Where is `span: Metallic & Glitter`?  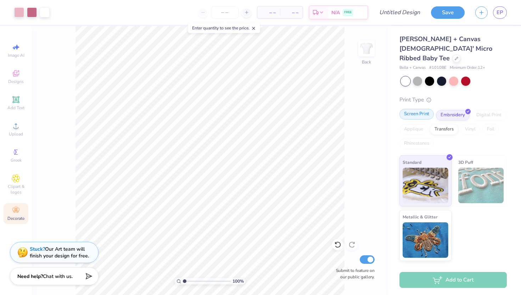 span: Metallic & Glitter is located at coordinates (420, 216).